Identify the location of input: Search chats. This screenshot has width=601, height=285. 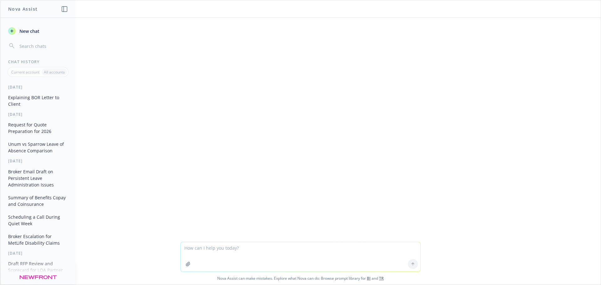
(43, 46).